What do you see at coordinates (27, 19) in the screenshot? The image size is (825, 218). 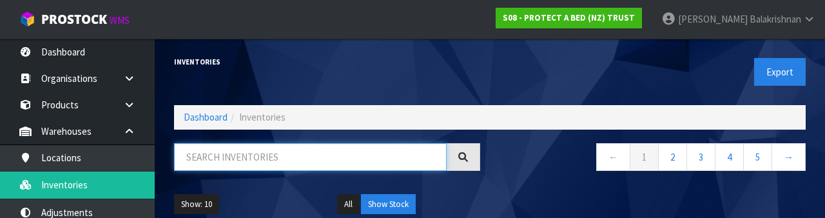 I see `img: cube-alt.png` at bounding box center [27, 19].